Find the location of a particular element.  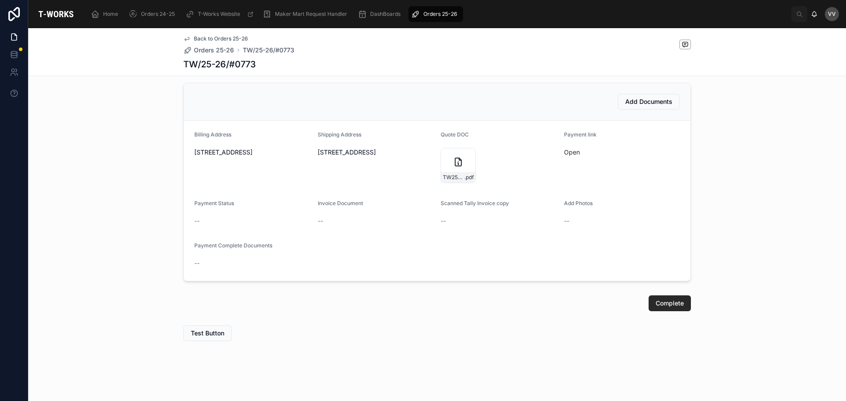

span: Quote DOC is located at coordinates (454, 134).